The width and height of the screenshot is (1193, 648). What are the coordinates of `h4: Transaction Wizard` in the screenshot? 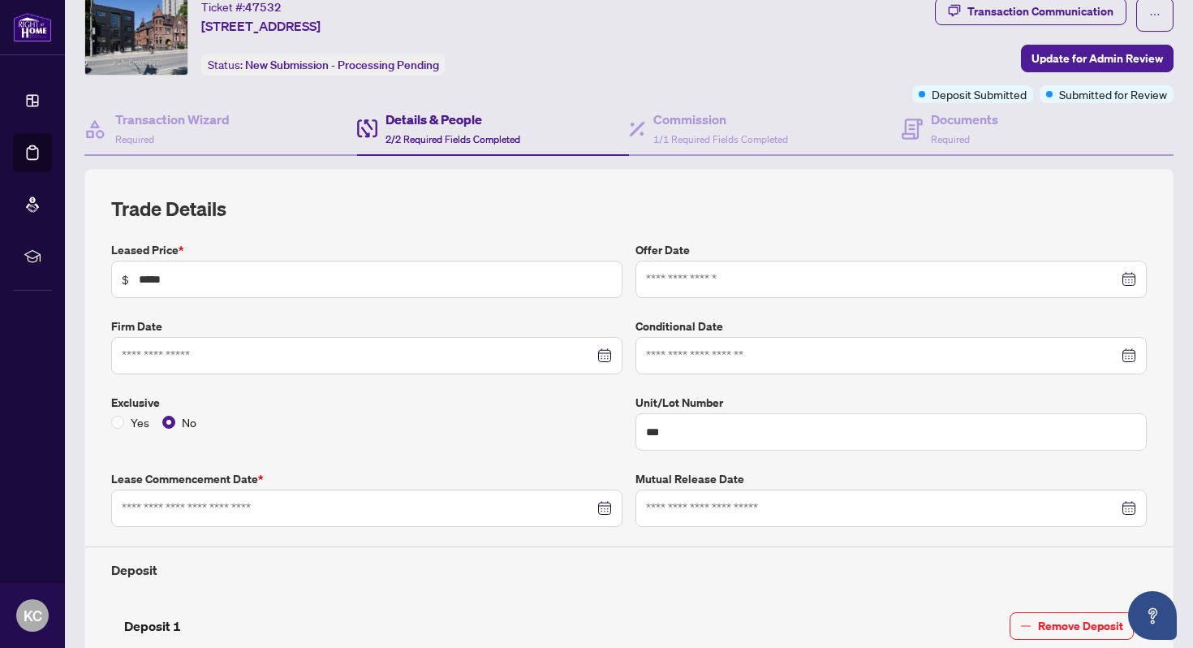 It's located at (172, 119).